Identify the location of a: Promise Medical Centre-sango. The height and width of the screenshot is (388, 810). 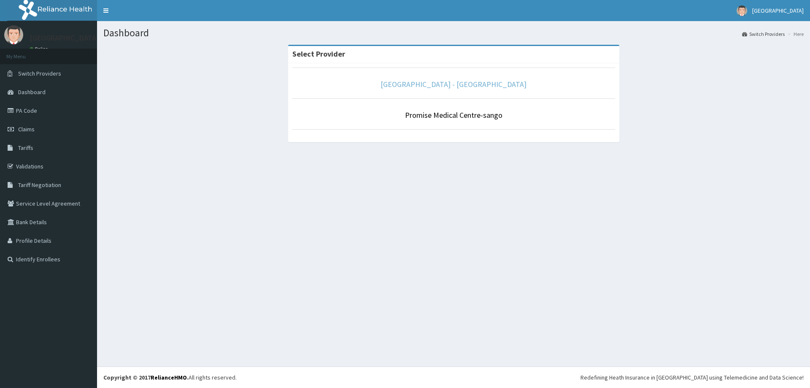
(454, 115).